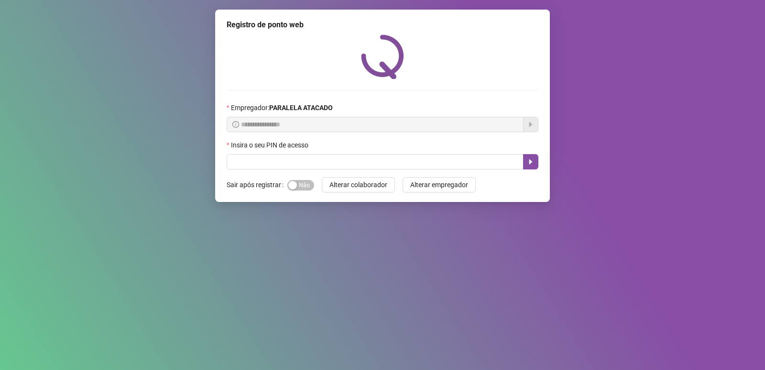 The image size is (765, 370). Describe the element at coordinates (257, 185) in the screenshot. I see `label: Sair após registrar` at that location.